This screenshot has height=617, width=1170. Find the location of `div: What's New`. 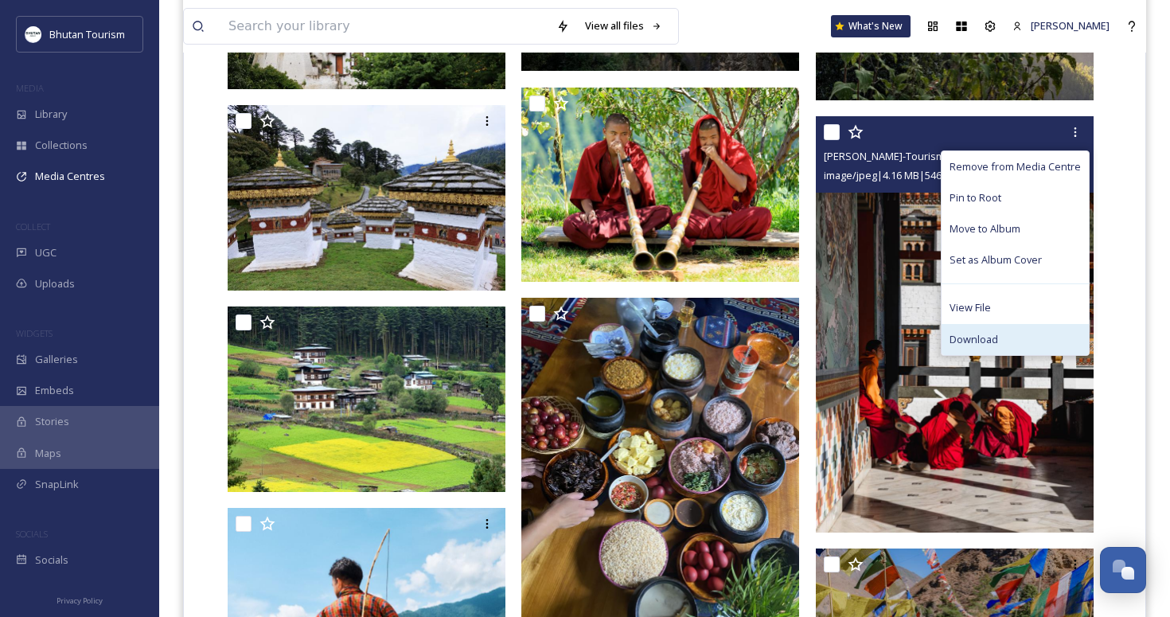

div: What's New is located at coordinates (871, 26).